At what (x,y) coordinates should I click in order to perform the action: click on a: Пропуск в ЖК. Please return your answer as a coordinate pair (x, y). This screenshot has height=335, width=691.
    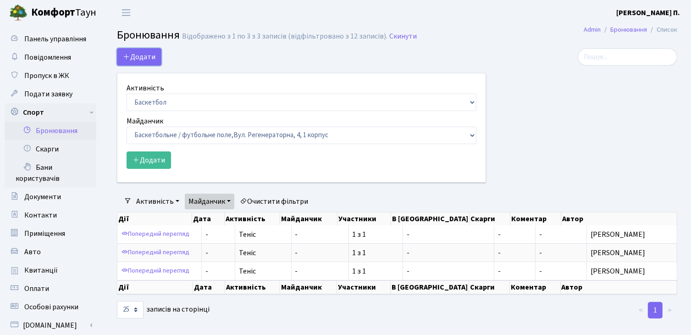
    Looking at the image, I should click on (50, 76).